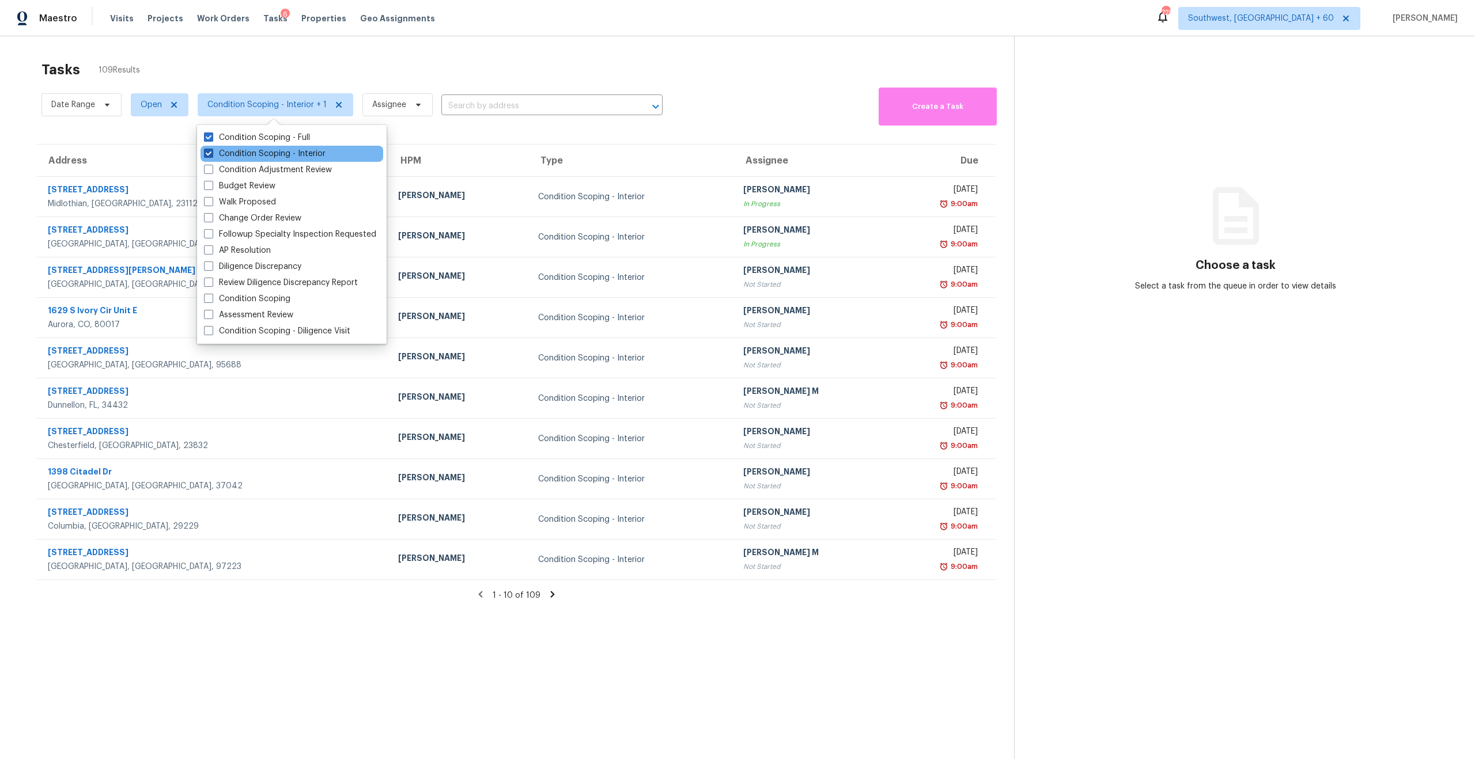  I want to click on th: Due, so click(941, 161).